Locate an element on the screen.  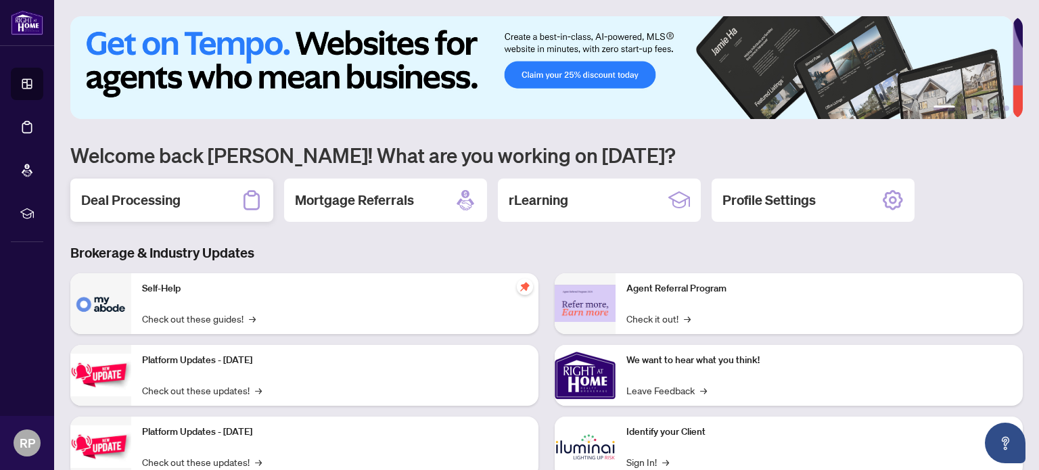
img: Slide 0 is located at coordinates (541, 68).